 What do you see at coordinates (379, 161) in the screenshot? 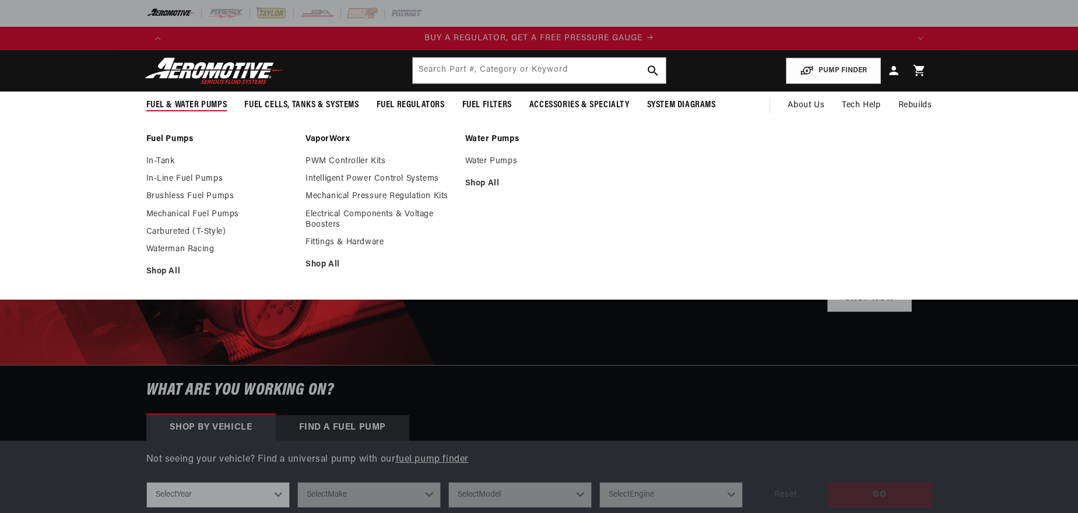
I see `a: PWM Controller Kits` at bounding box center [379, 161].